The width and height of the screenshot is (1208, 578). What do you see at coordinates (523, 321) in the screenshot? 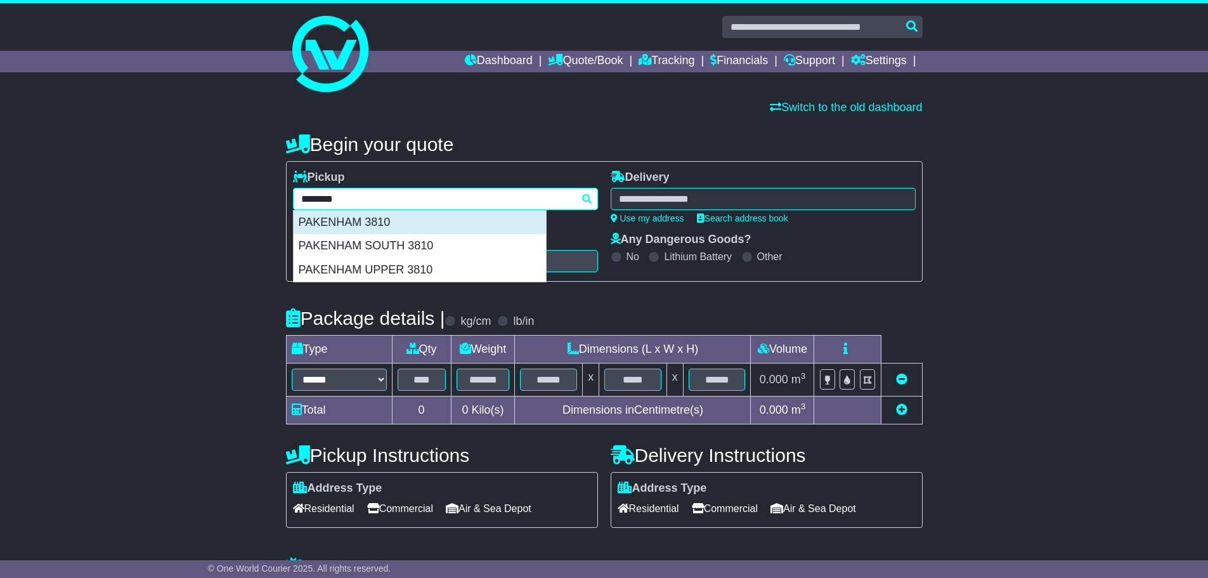
I see `label: lb/in` at bounding box center [523, 321].